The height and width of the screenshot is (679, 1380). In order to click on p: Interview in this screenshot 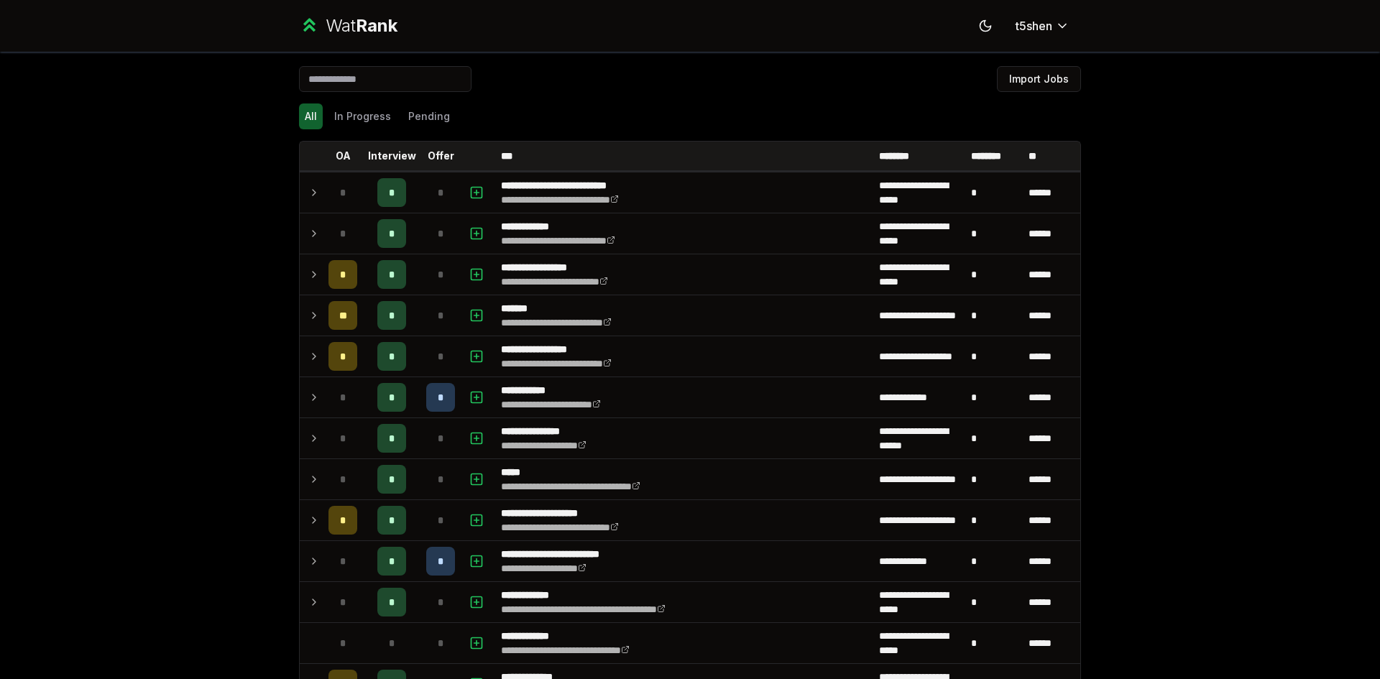, I will do `click(392, 156)`.